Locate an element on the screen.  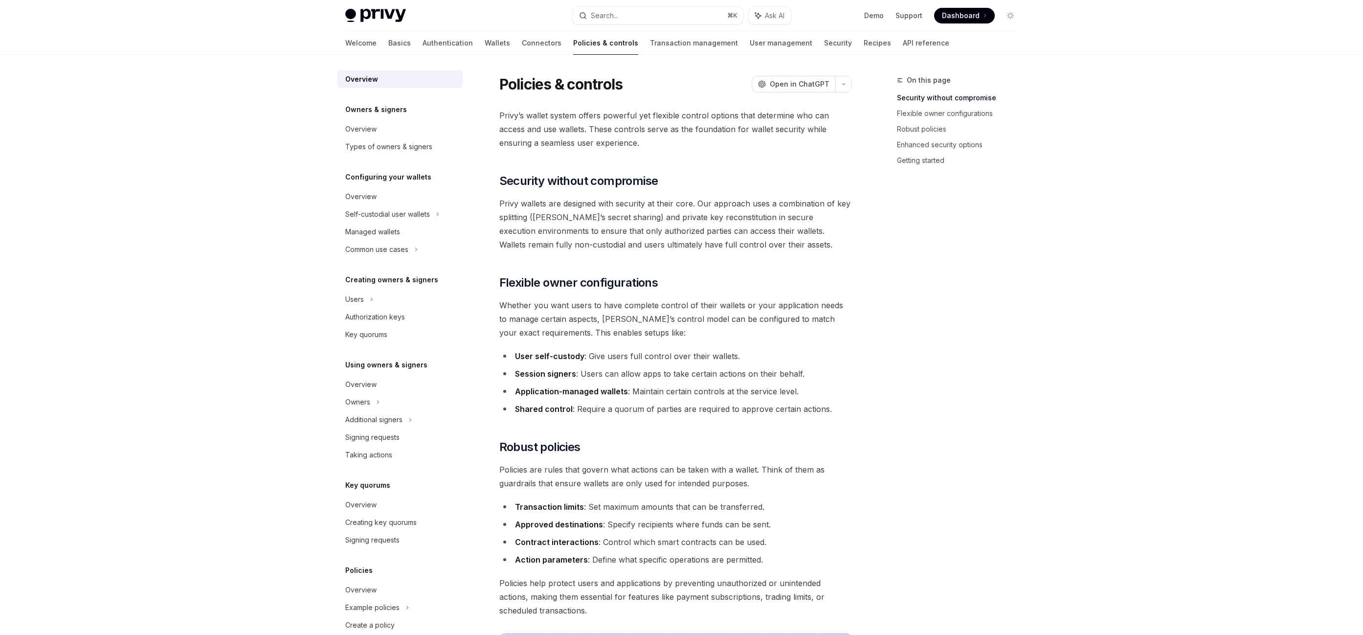
a: Flexible owner configurations is located at coordinates (962, 113).